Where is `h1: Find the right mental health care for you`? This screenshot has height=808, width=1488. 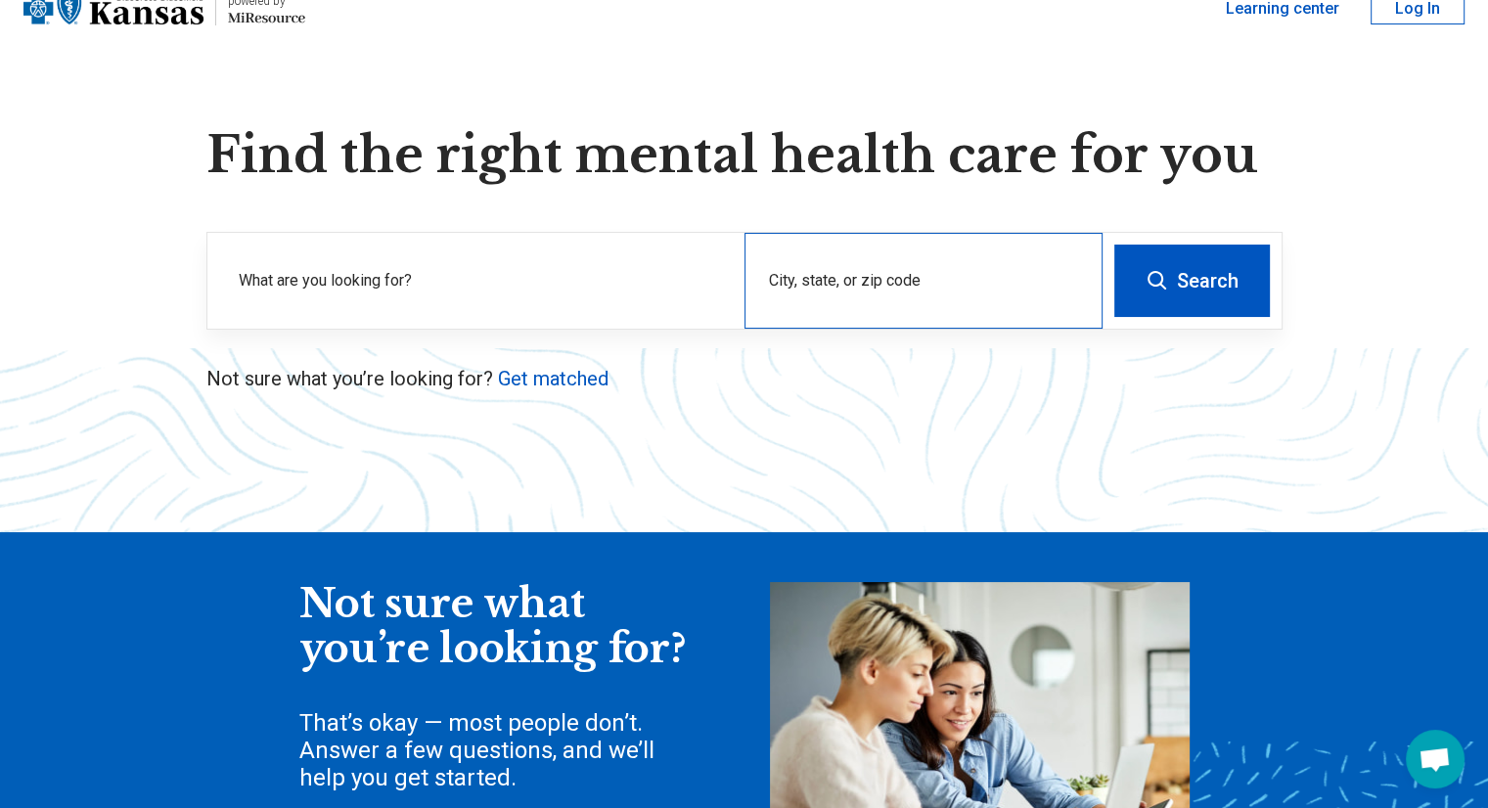 h1: Find the right mental health care for you is located at coordinates (744, 155).